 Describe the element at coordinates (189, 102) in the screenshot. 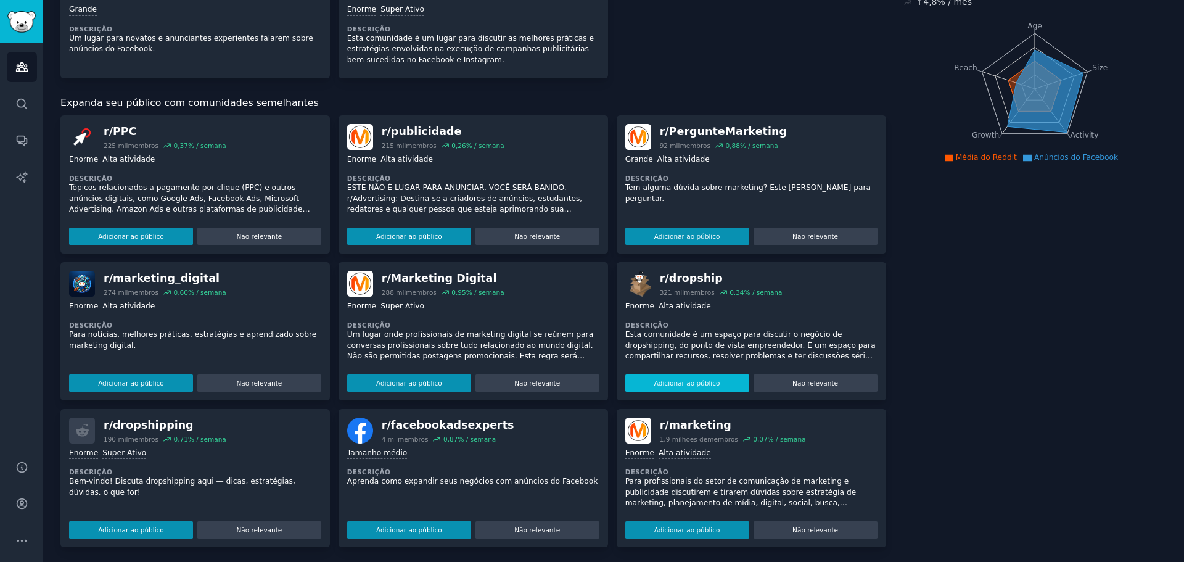

I see `font: Expanda seu público com comunidades semelhantes` at that location.